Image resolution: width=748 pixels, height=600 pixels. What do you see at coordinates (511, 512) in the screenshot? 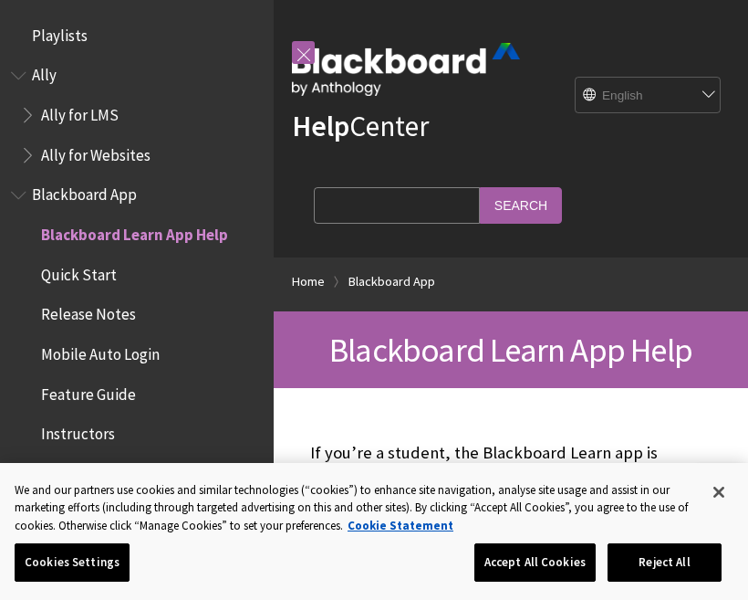
I see `p: If you’re a student, the Blackboard Learn app is designed especially for you to view content and ...` at bounding box center [511, 512].